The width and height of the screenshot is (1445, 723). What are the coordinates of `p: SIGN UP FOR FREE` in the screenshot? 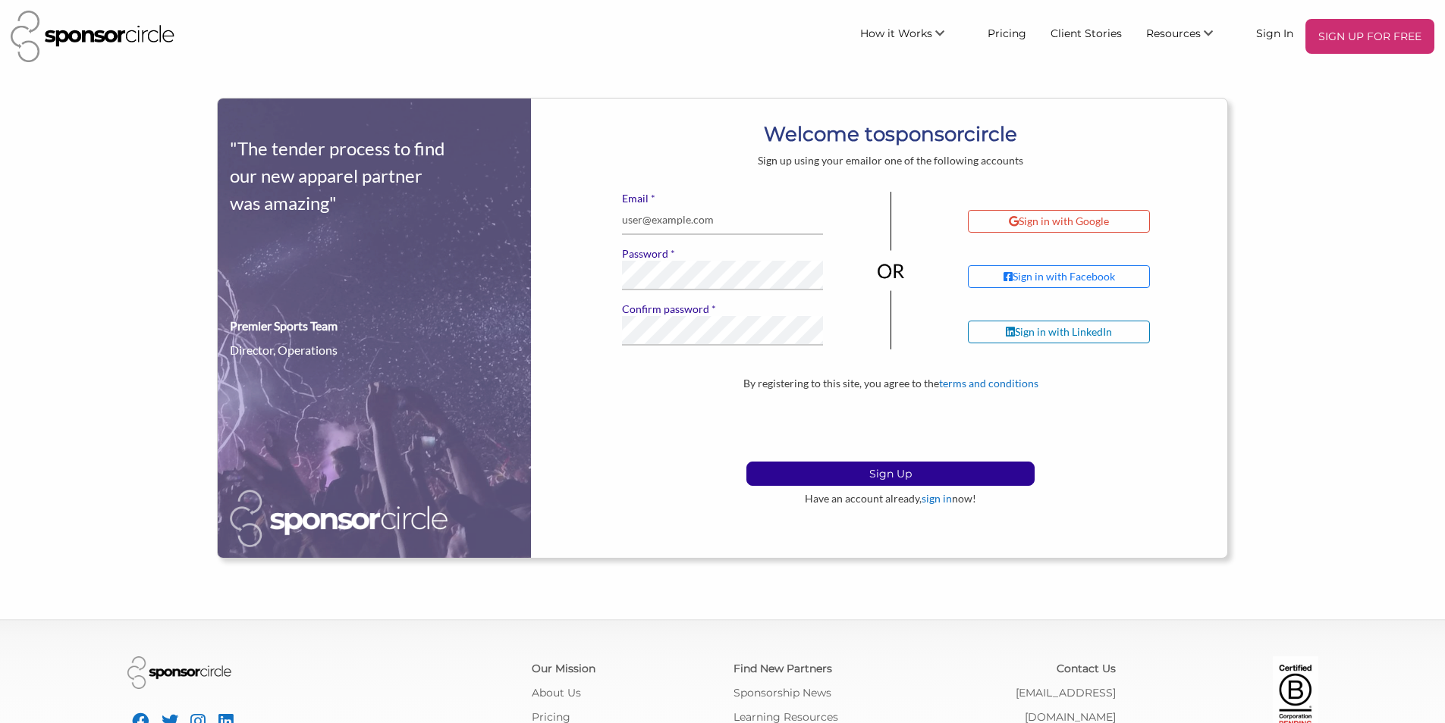 It's located at (1369, 36).